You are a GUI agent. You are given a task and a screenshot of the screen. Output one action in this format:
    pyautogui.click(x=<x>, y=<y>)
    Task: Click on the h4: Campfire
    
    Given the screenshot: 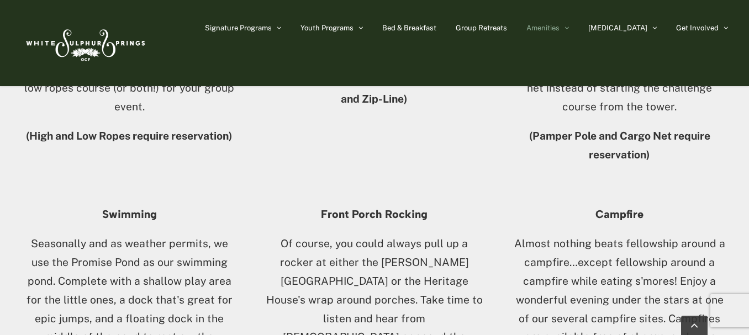 What is the action you would take?
    pyautogui.click(x=620, y=214)
    